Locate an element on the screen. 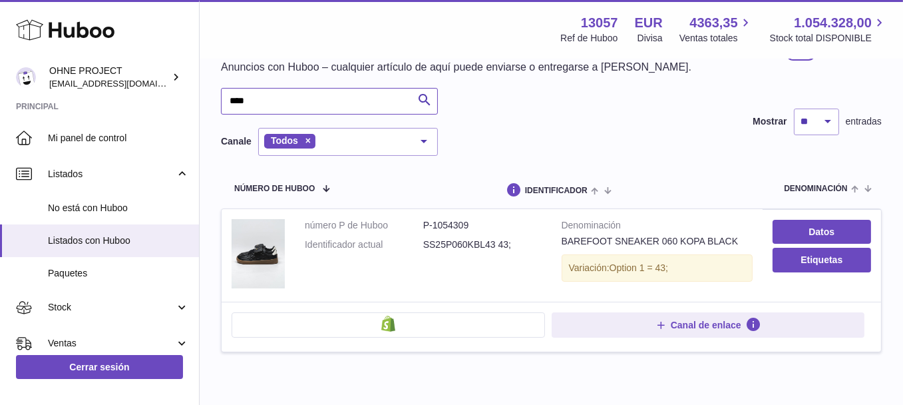 The image size is (903, 405). label: Mostrar is located at coordinates (769, 121).